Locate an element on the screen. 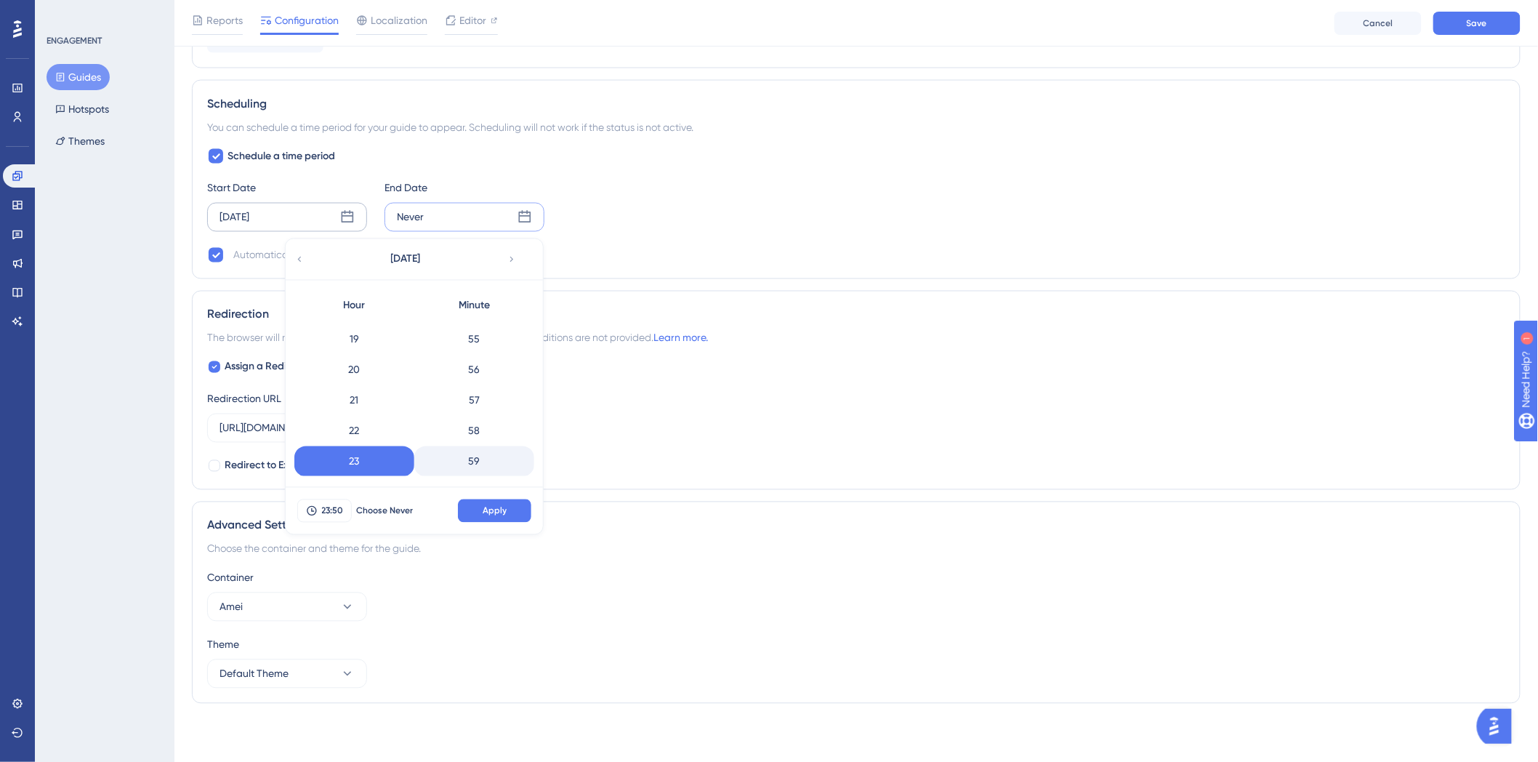 The height and width of the screenshot is (762, 1538). button: Hotspots is located at coordinates (82, 109).